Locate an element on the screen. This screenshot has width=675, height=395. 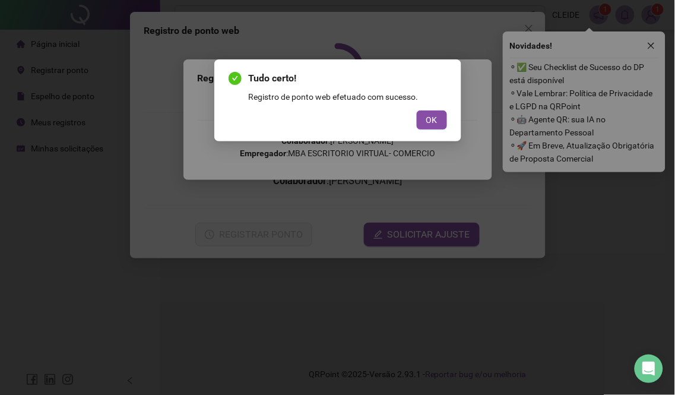
span: OK is located at coordinates (432, 120).